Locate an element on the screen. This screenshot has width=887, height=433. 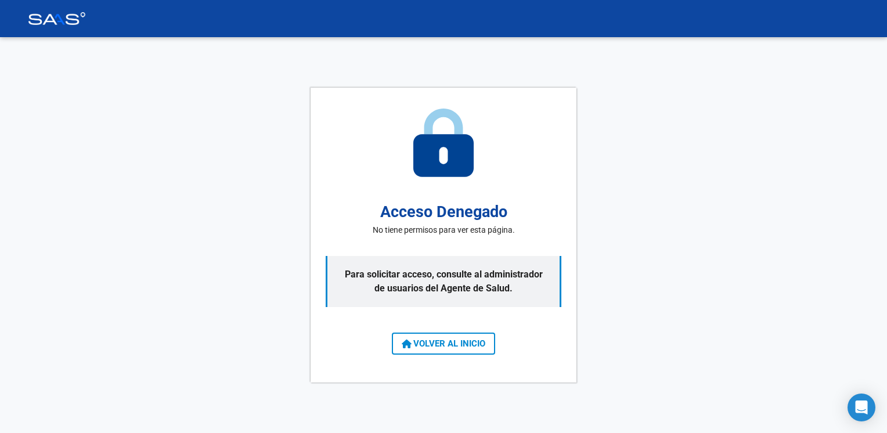
button: VOLVER AL INICIO is located at coordinates (444, 344).